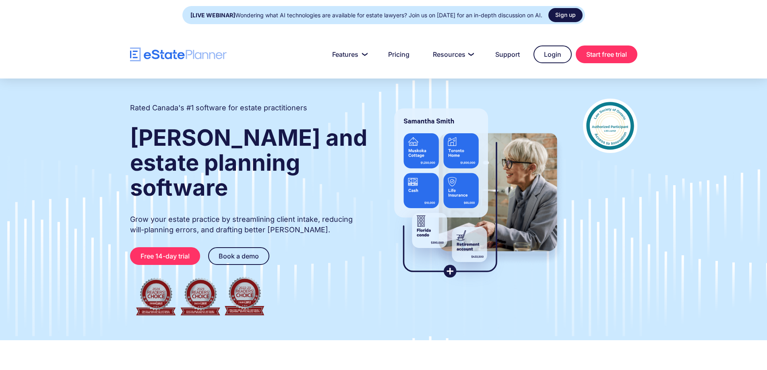  What do you see at coordinates (249, 225) in the screenshot?
I see `p: Grow your estate practice by streamlining client intake, reducing will-planning errors, and draft...` at bounding box center [249, 225].